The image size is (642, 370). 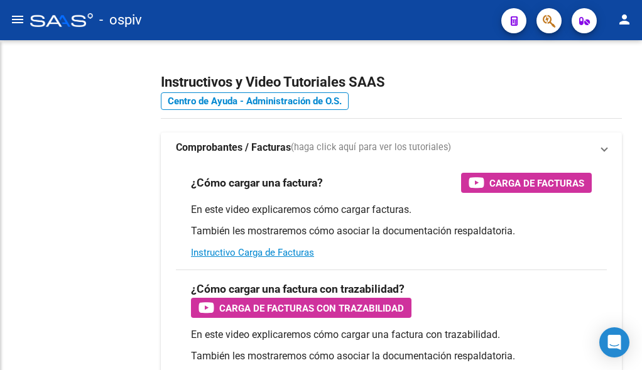 What do you see at coordinates (121, 20) in the screenshot?
I see `span: - ospiv` at bounding box center [121, 20].